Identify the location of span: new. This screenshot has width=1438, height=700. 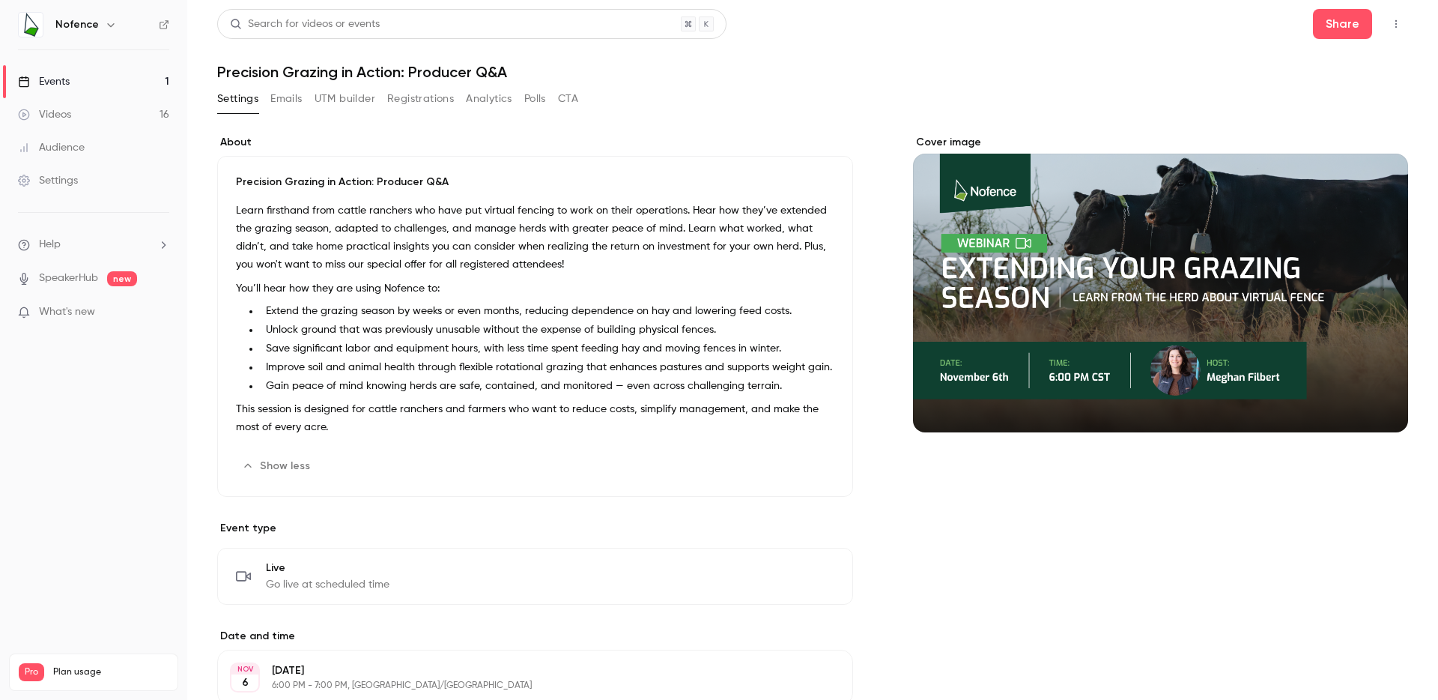
(122, 279).